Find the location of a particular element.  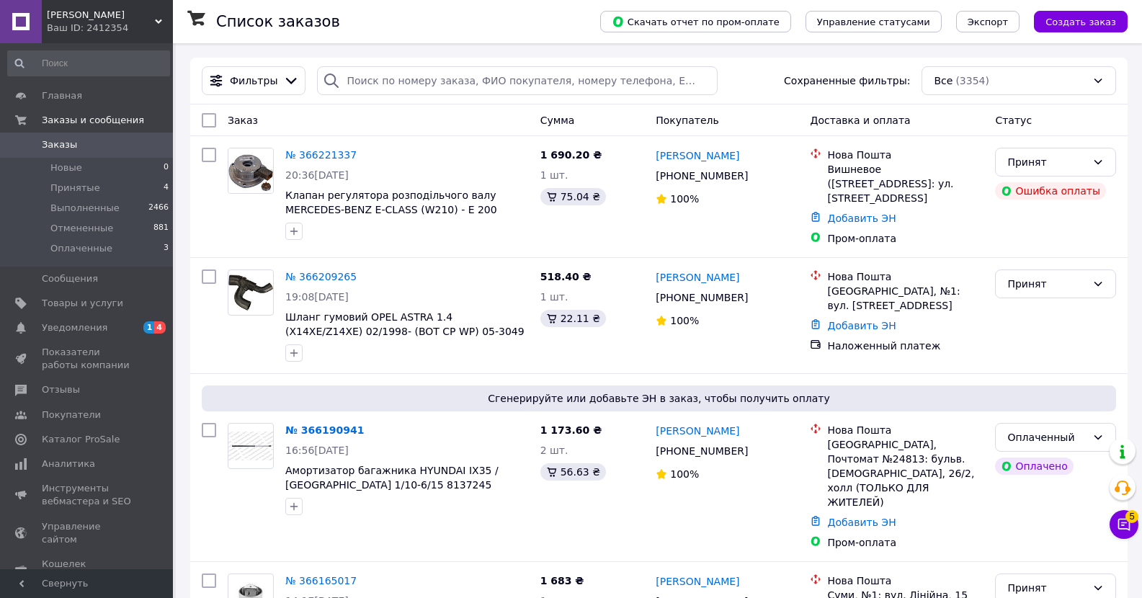

span: 1 is located at coordinates (149, 327).